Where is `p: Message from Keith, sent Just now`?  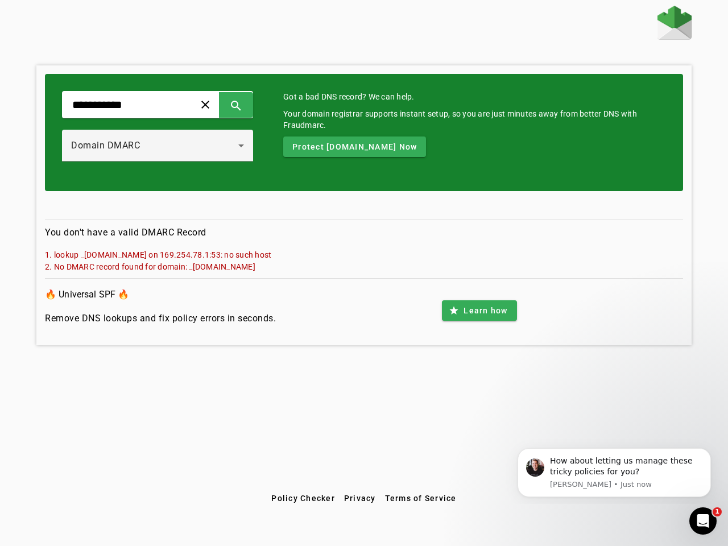
p: Message from Keith, sent Just now is located at coordinates (126, 47).